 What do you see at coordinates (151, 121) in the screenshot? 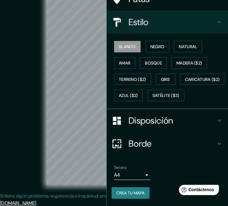
I see `font: Disposición` at bounding box center [151, 121].